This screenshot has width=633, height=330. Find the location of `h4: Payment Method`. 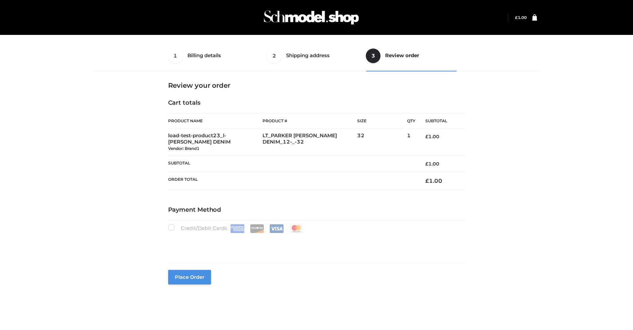

h4: Payment Method is located at coordinates (317, 210).